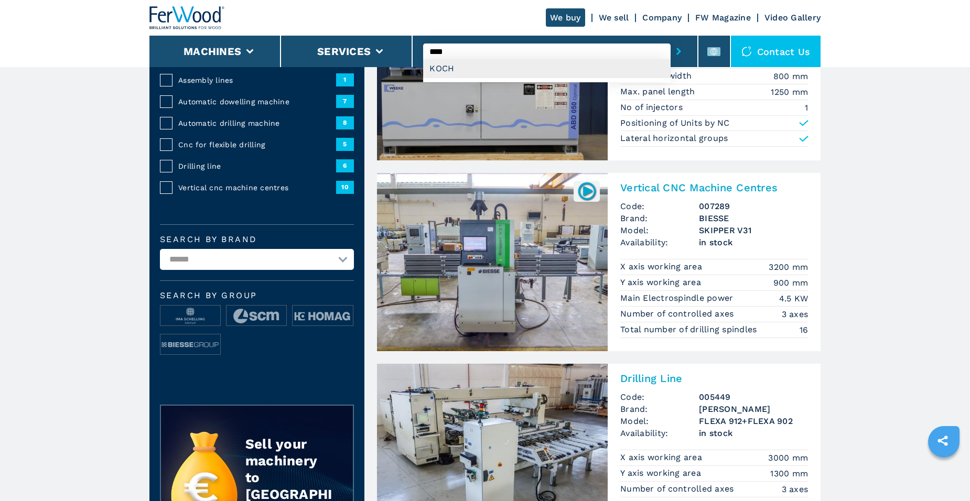 The image size is (970, 501). What do you see at coordinates (257, 145) in the screenshot?
I see `span: Cnc for flexible drilling` at bounding box center [257, 145].